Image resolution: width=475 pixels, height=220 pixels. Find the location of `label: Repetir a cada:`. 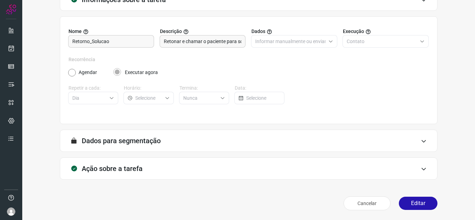

label: Repetir a cada: is located at coordinates (93, 88).